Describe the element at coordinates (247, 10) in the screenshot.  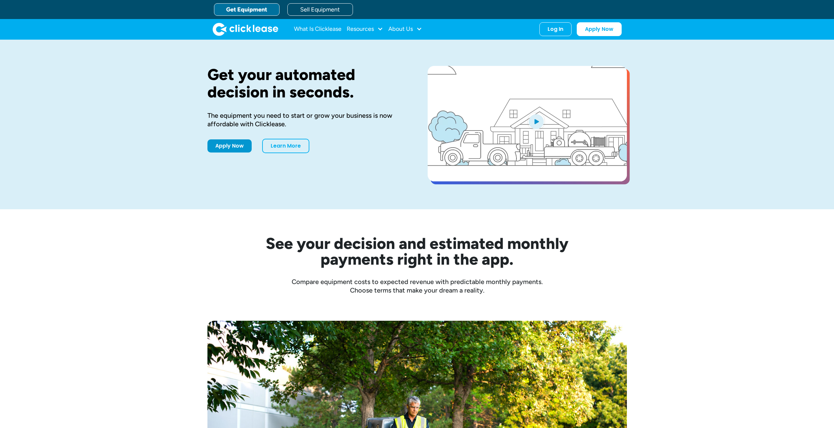
I see `a: Get Equipment` at that location.